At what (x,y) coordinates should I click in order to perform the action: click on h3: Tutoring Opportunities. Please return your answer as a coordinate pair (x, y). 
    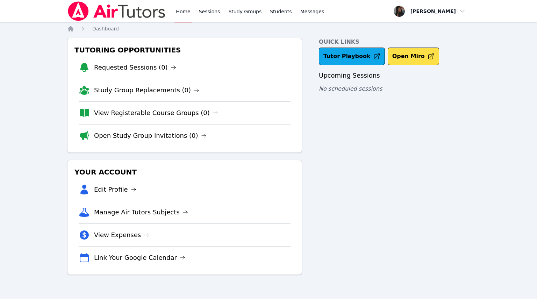
    Looking at the image, I should click on (185, 50).